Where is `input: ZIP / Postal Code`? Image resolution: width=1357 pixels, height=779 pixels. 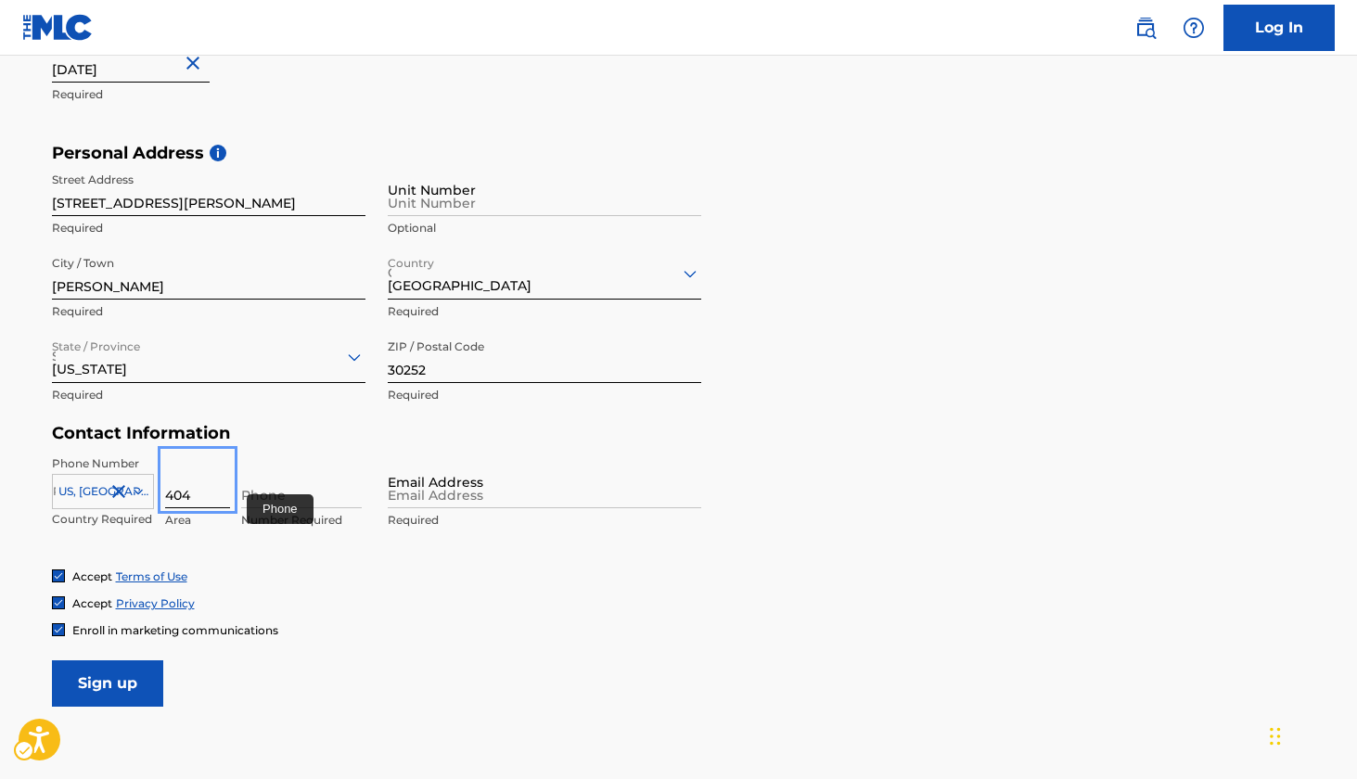 input: ZIP / Postal Code is located at coordinates (545, 356).